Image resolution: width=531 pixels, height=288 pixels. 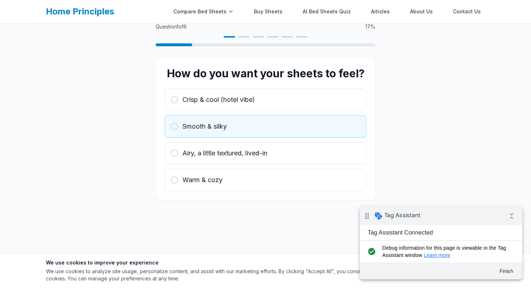 What do you see at coordinates (152, 9) in the screenshot?
I see `i: Collapse debug badge` at bounding box center [152, 9].